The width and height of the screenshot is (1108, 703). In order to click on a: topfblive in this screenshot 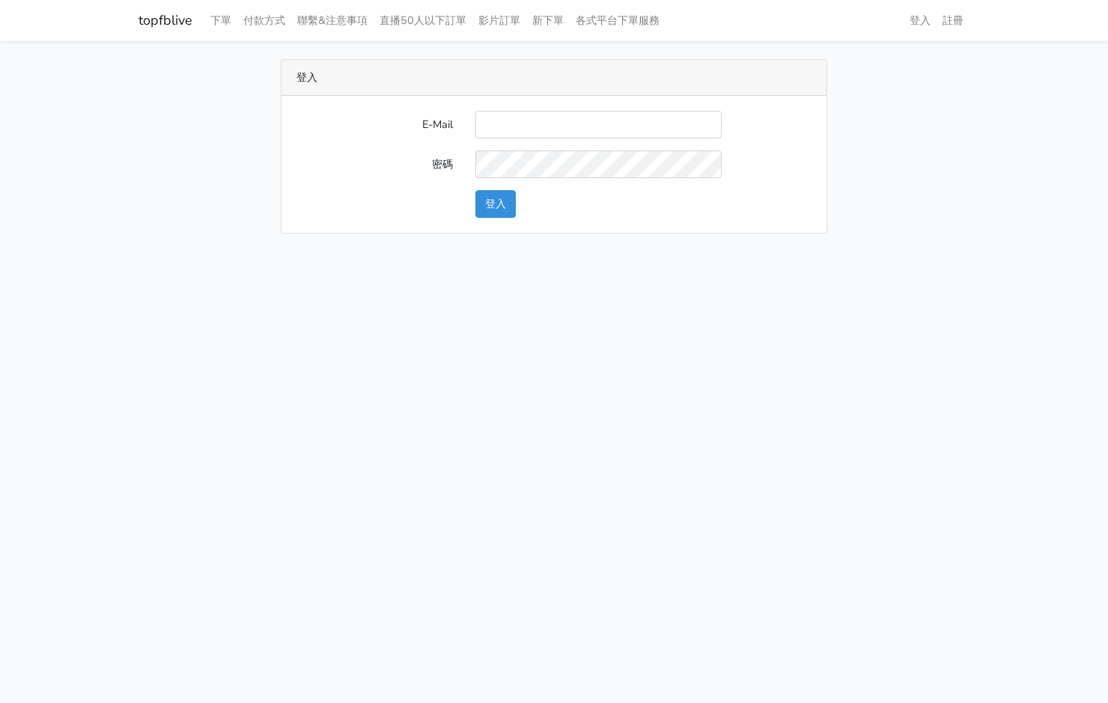, I will do `click(165, 20)`.